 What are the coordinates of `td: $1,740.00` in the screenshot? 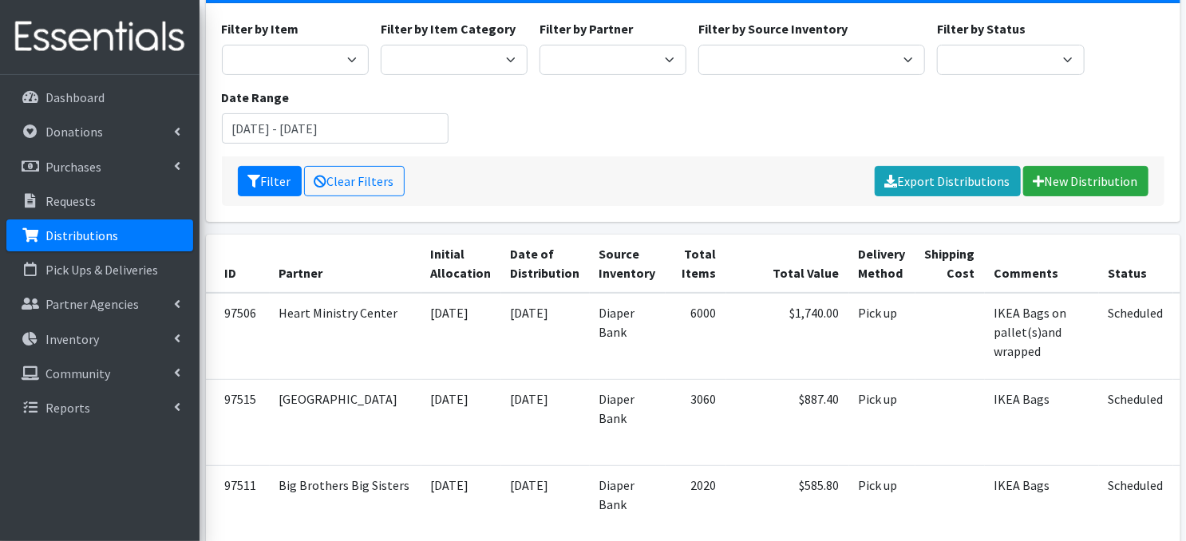 It's located at (788, 336).